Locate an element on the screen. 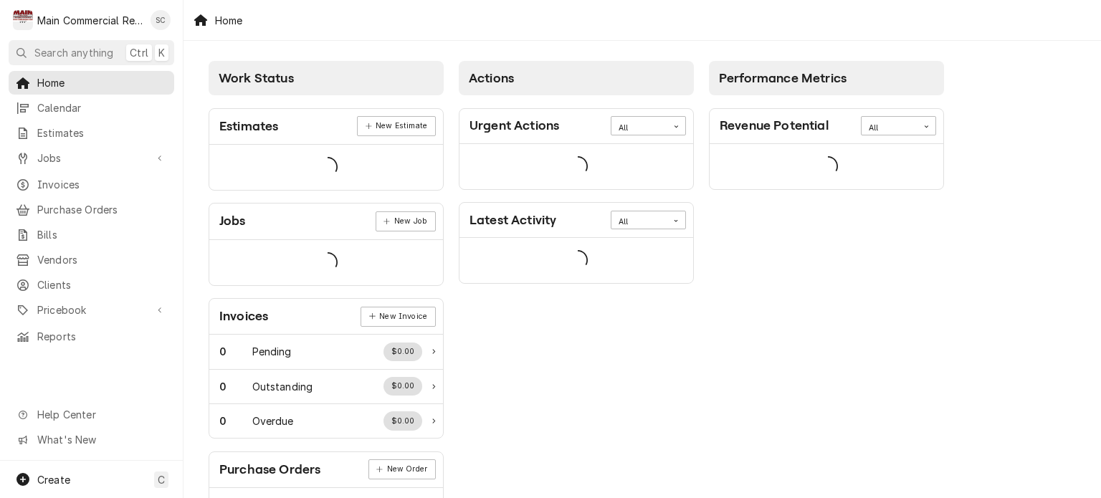  span: Actions is located at coordinates (491, 78).